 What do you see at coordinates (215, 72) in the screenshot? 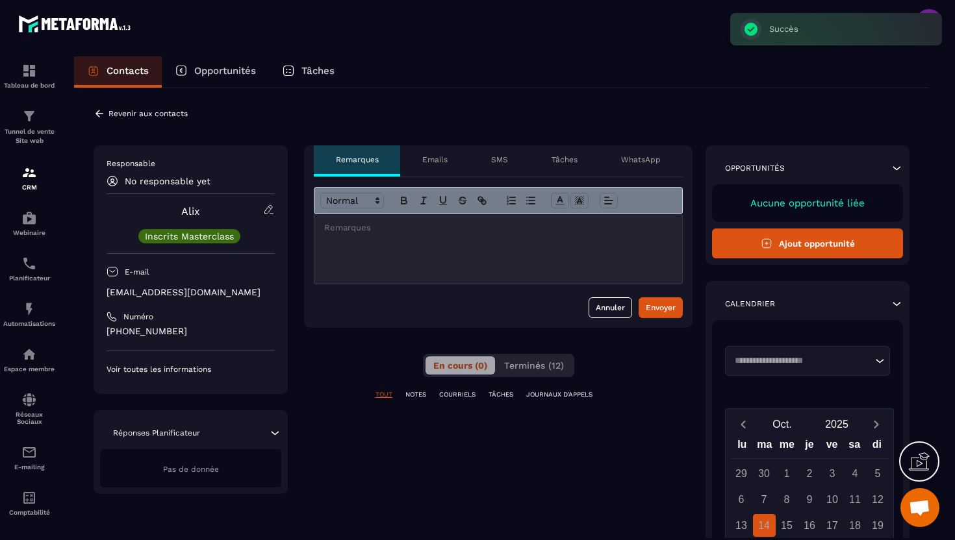
I see `a: Opportunités` at bounding box center [215, 72].